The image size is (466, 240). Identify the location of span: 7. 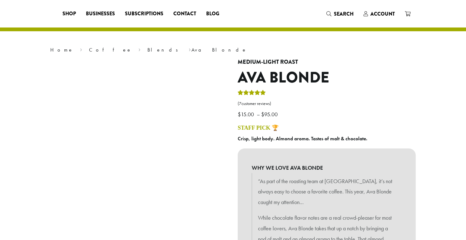
(240, 103).